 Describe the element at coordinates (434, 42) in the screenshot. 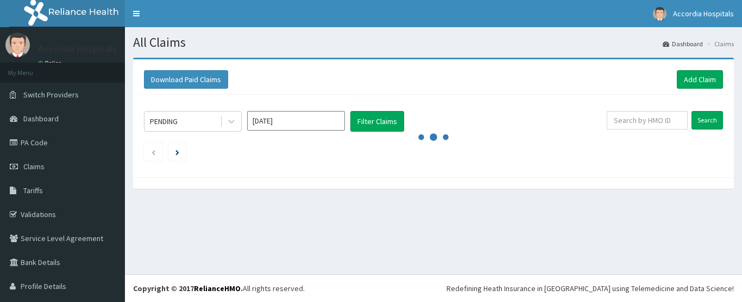

I see `h1: All Claims` at that location.